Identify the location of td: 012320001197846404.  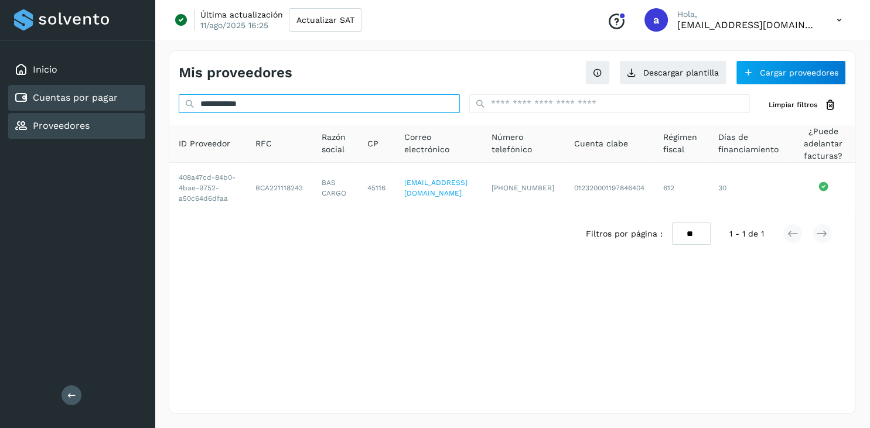
(609, 188).